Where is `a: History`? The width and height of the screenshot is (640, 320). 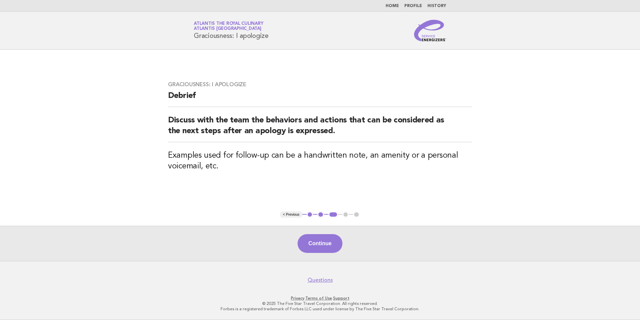 a: History is located at coordinates (437, 6).